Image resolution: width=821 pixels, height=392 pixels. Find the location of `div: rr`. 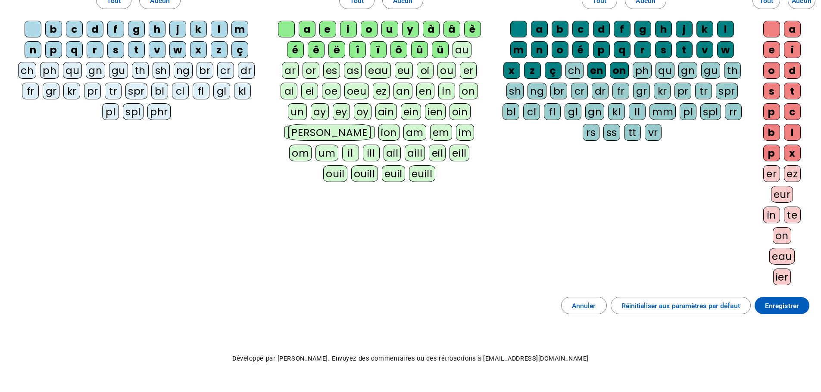

div: rr is located at coordinates (733, 112).